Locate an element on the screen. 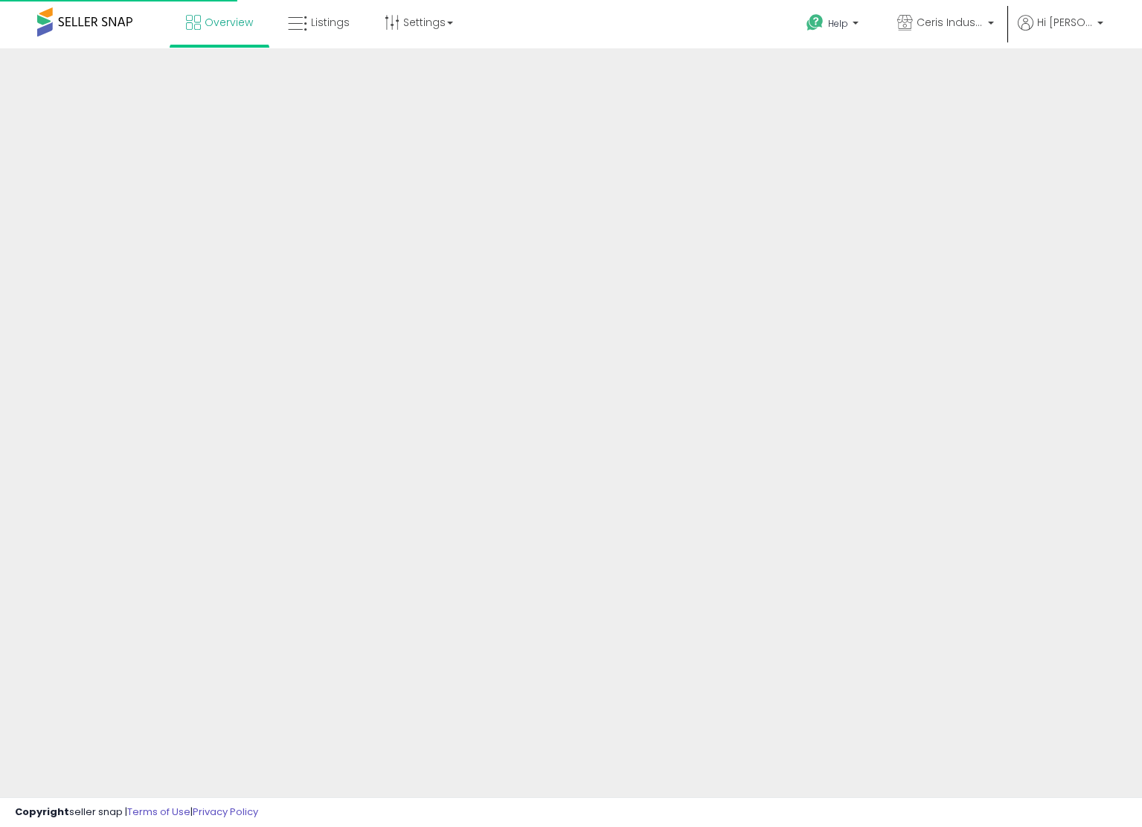 The height and width of the screenshot is (827, 1142). span: Listings is located at coordinates (330, 22).